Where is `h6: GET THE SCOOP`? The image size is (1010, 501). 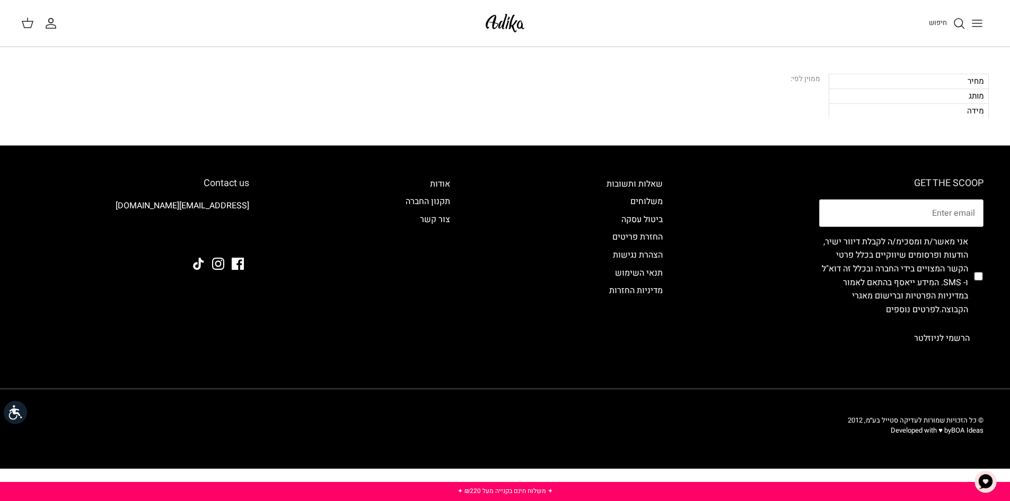
h6: GET THE SCOOP is located at coordinates (901, 183).